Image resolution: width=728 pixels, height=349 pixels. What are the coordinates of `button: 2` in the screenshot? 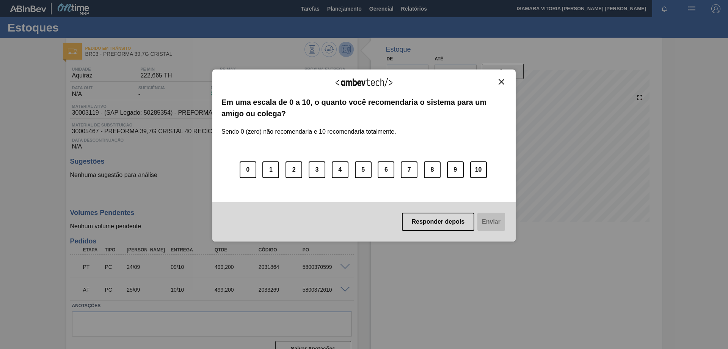 It's located at (294, 170).